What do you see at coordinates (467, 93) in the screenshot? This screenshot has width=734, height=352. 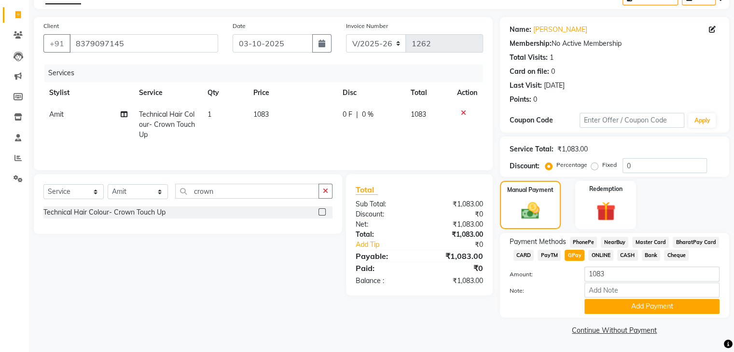 I see `th: Action` at bounding box center [467, 93].